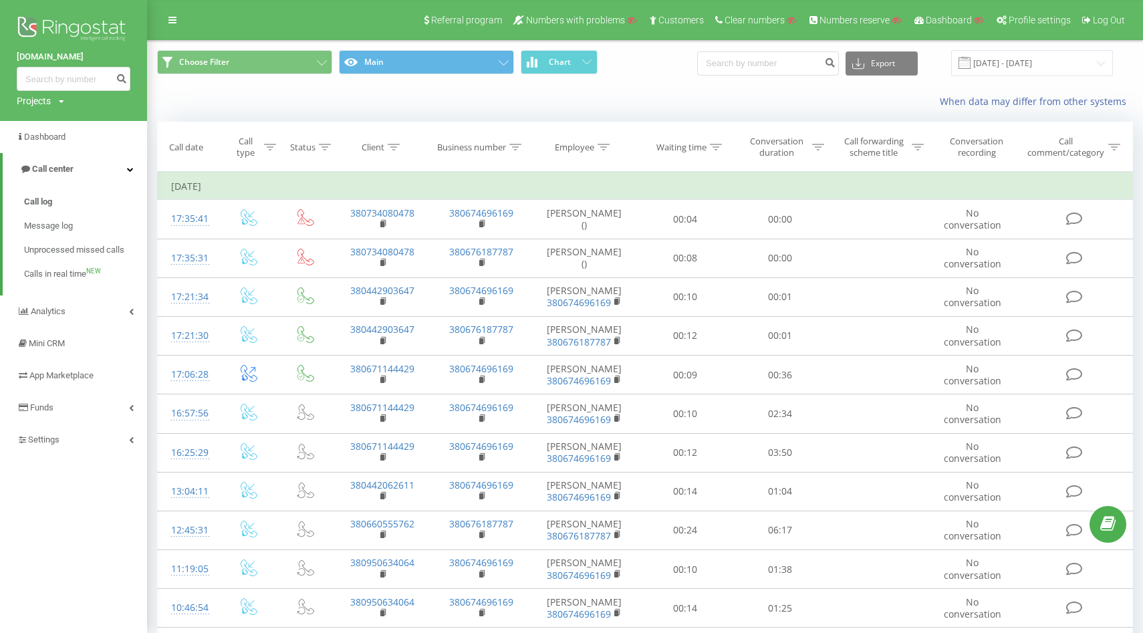 This screenshot has height=633, width=1143. Describe the element at coordinates (245, 147) in the screenshot. I see `div: Call type` at that location.